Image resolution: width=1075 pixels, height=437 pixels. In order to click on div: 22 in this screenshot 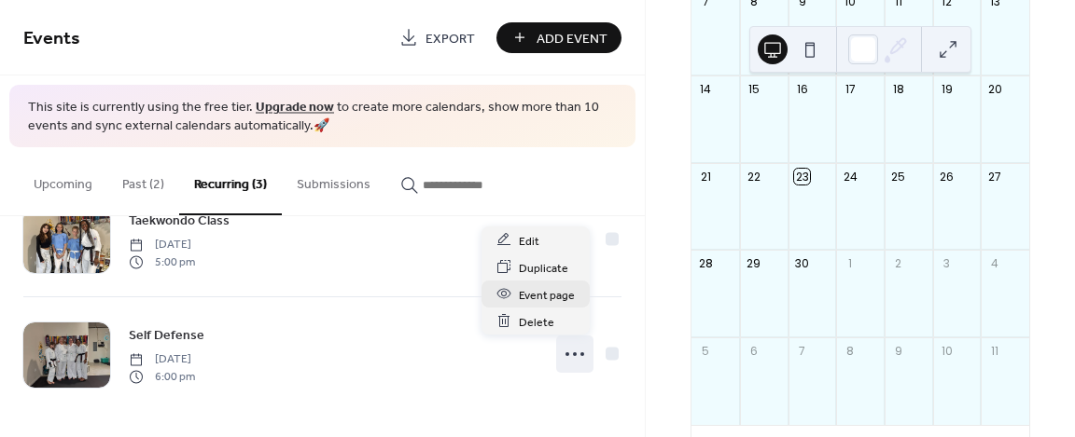, I will do `click(753, 176)`.